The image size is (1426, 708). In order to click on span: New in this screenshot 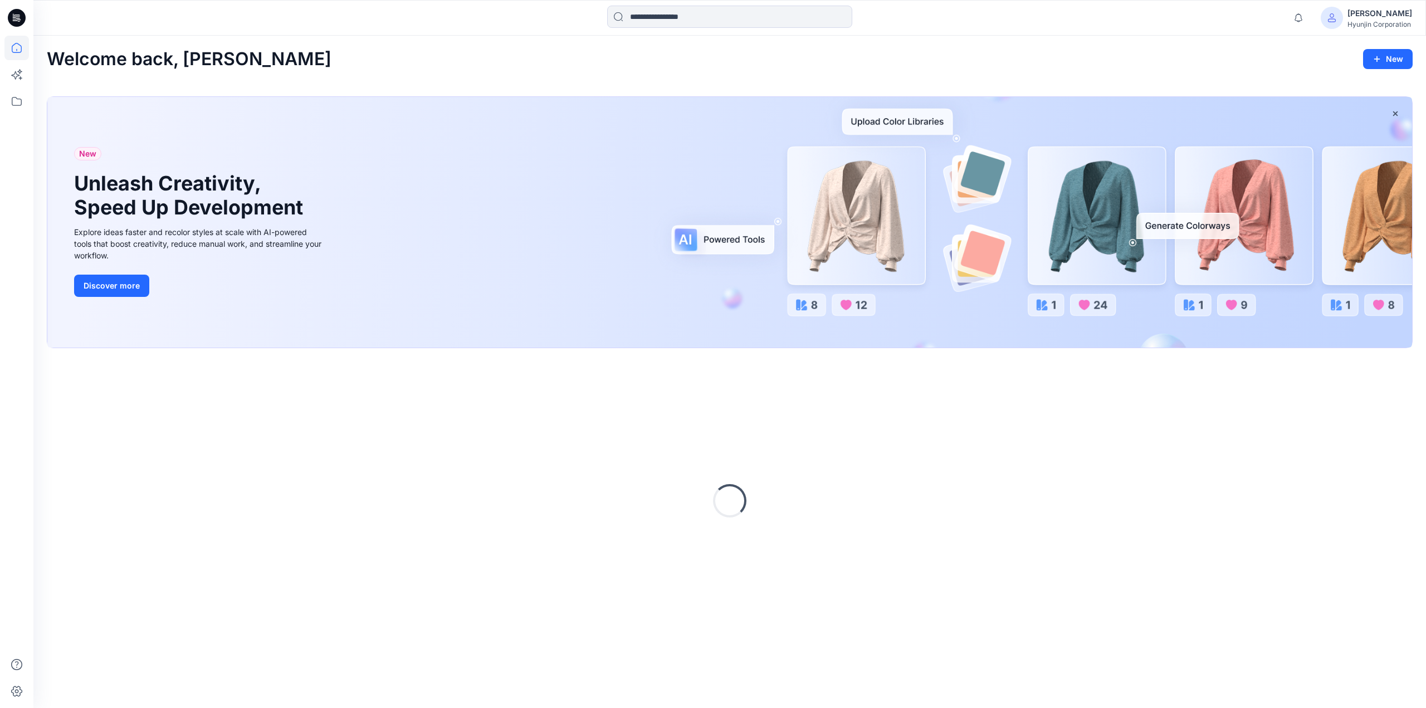, I will do `click(87, 154)`.